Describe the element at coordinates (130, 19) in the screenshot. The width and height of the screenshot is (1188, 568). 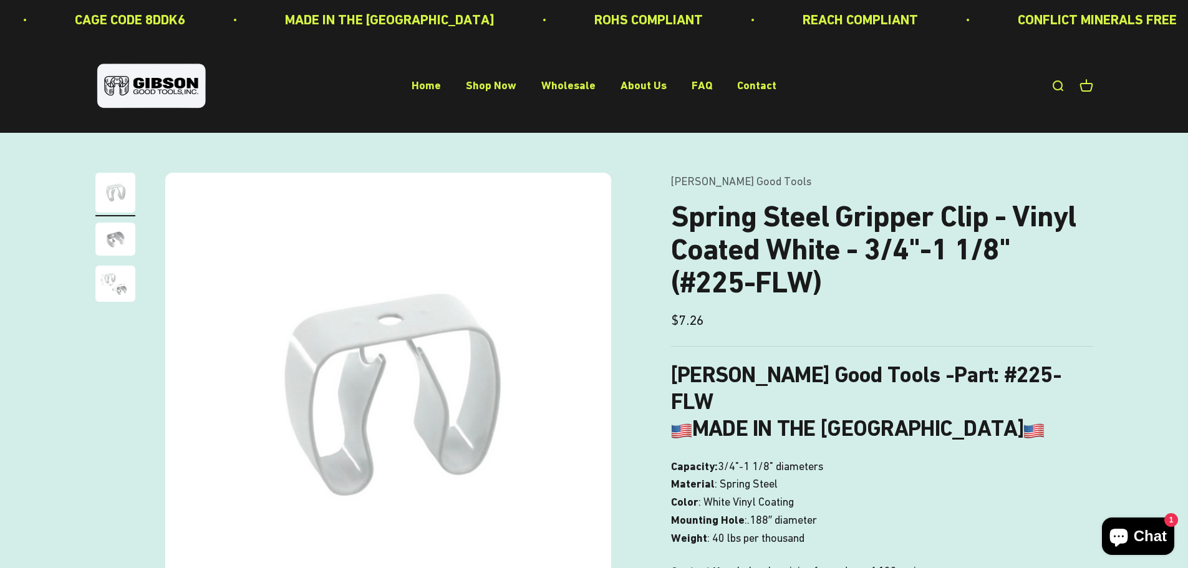
I see `p: CAGE CODE 8DDK6` at that location.